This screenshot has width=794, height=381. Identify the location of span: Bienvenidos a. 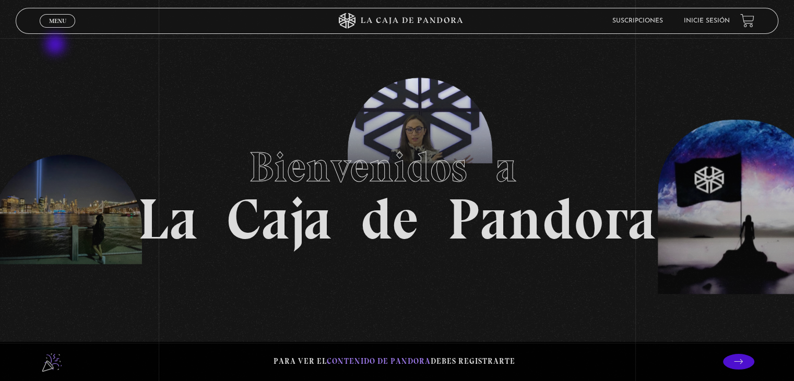
(397, 167).